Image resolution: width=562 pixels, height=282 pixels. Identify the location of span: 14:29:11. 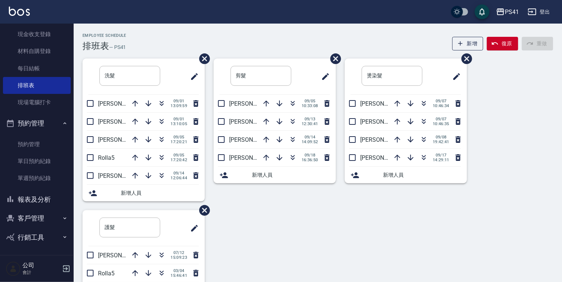
(441, 160).